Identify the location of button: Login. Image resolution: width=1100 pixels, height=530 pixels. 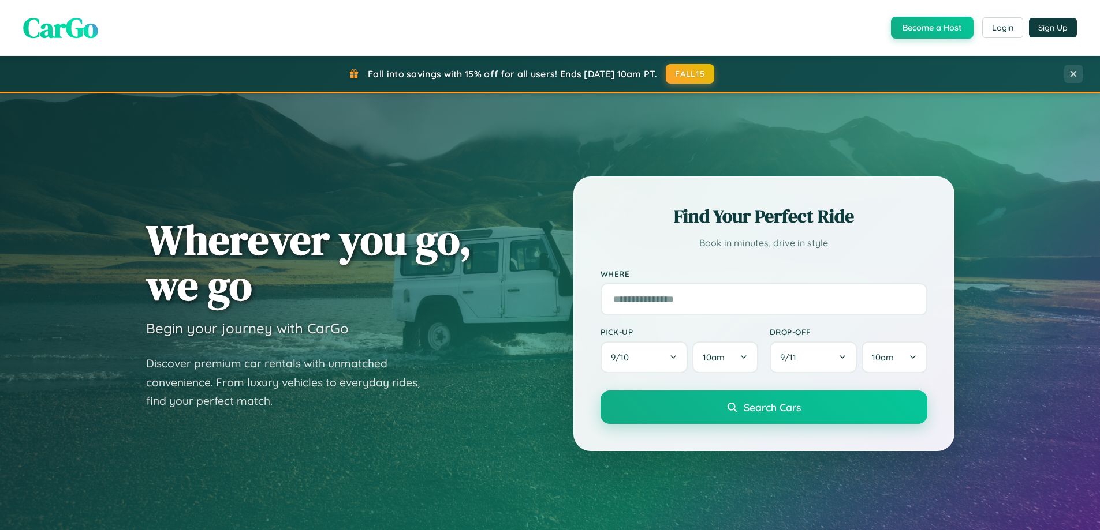
(1002, 28).